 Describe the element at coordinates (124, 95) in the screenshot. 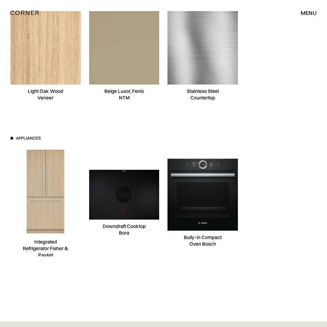

I see `div: Beige Luxor, Fenix NTM` at that location.